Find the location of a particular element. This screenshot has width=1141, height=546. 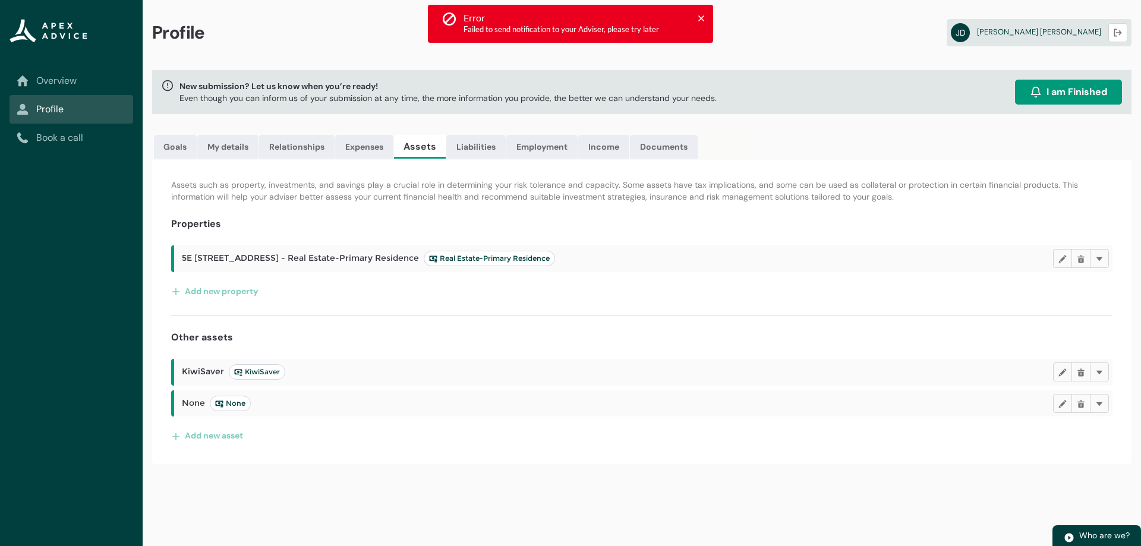

li: Assets is located at coordinates (420, 147).